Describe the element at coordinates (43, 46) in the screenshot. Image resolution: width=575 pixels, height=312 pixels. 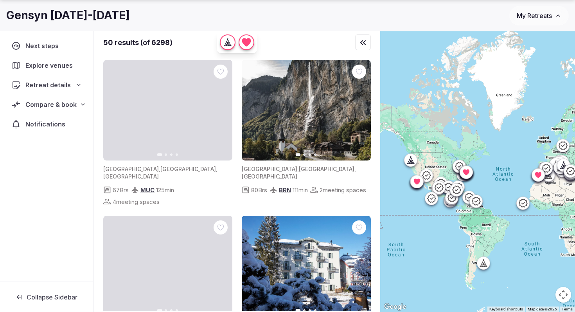
I see `span: Next steps` at that location.